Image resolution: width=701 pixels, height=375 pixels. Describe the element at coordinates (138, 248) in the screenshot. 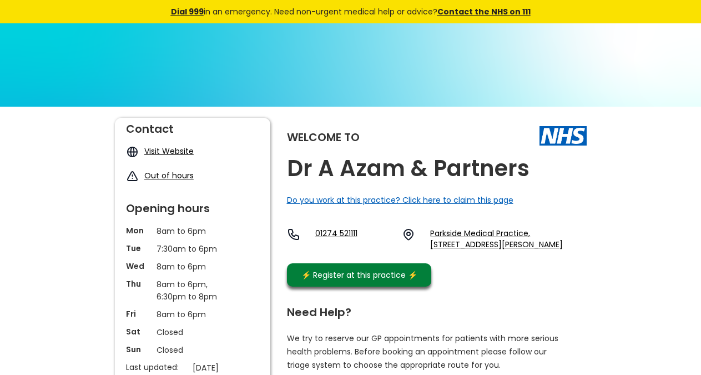

I see `p: Tue` at that location.